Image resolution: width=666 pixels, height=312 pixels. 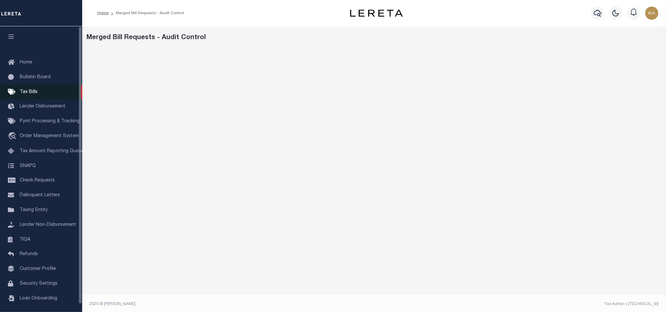 I want to click on span: Bulletin Board, so click(x=35, y=77).